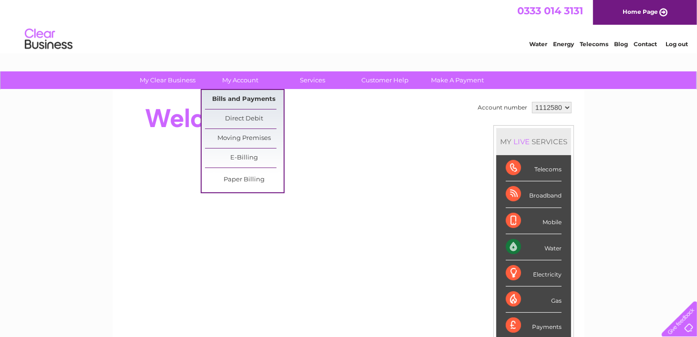  Describe the element at coordinates (244, 158) in the screenshot. I see `a: E-Billing` at that location.